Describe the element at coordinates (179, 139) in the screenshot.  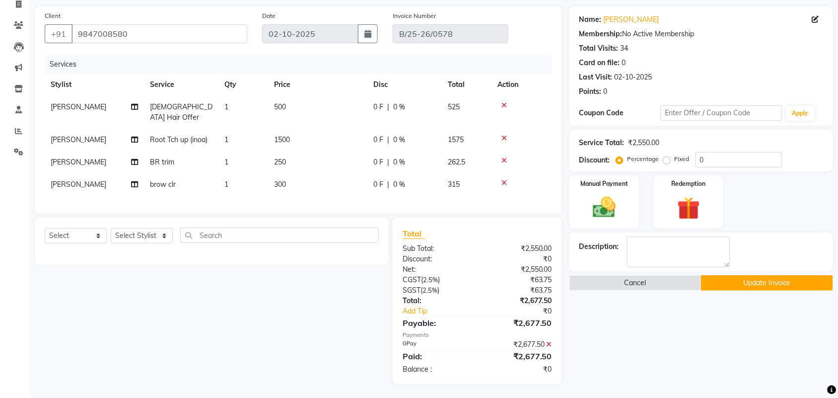
I see `span: Root Tch up (inoa)` at that location.